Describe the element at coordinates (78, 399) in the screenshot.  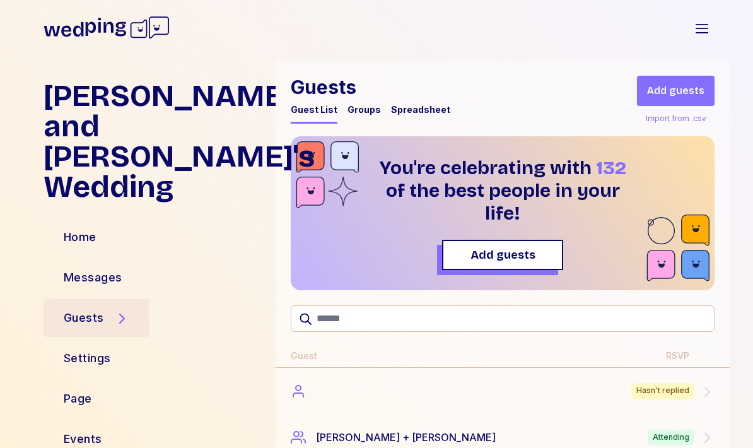
I see `div: Page` at that location.